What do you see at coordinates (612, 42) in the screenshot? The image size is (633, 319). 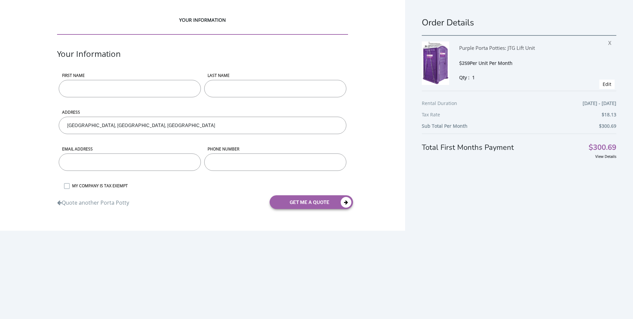 I see `span: X` at bounding box center [612, 42].